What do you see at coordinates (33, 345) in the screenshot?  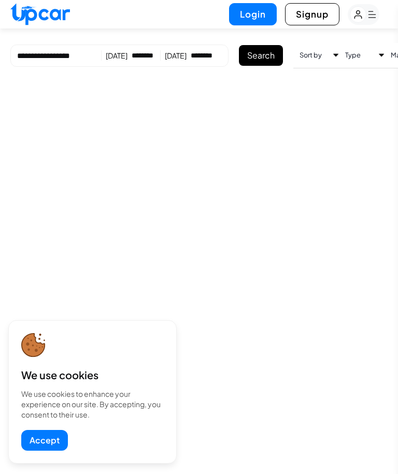 I see `img: cookie-icon.svg` at bounding box center [33, 345].